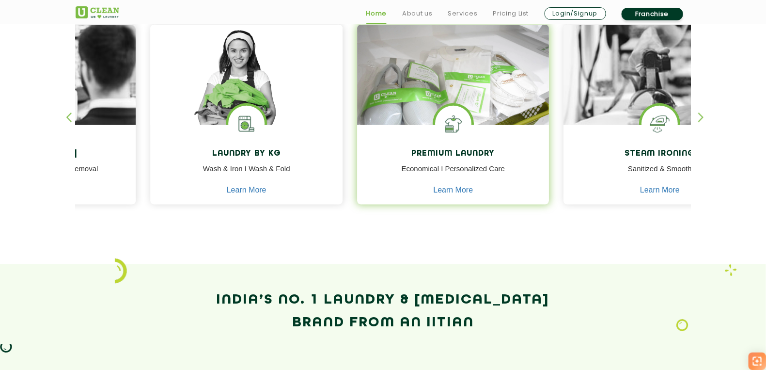 Image resolution: width=766 pixels, height=370 pixels. What do you see at coordinates (511, 14) in the screenshot?
I see `a: Pricing List` at bounding box center [511, 14].